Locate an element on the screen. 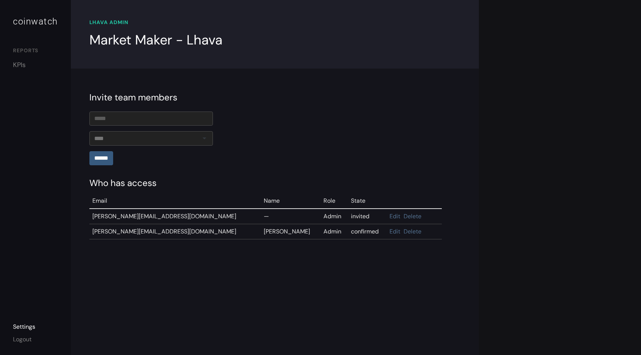 Image resolution: width=641 pixels, height=355 pixels. td: Name is located at coordinates (291, 201).